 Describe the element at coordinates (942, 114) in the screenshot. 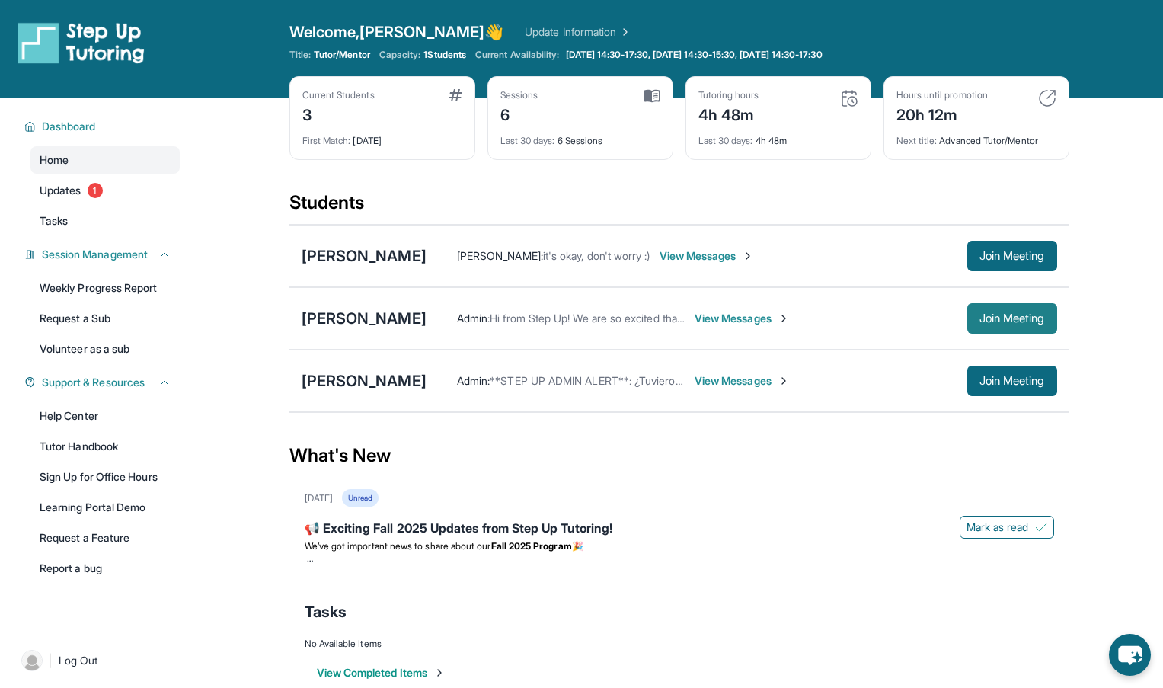

I see `div: 20h 12m` at that location.